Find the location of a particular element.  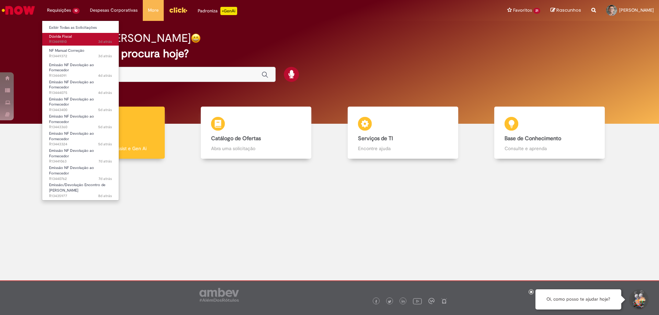

span: More is located at coordinates (153, 10).